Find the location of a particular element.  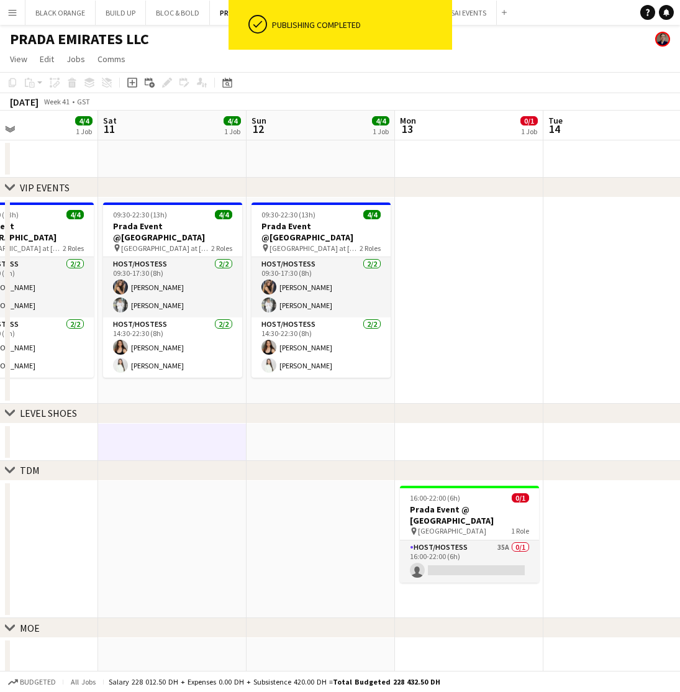

span: Mon is located at coordinates (408, 120).